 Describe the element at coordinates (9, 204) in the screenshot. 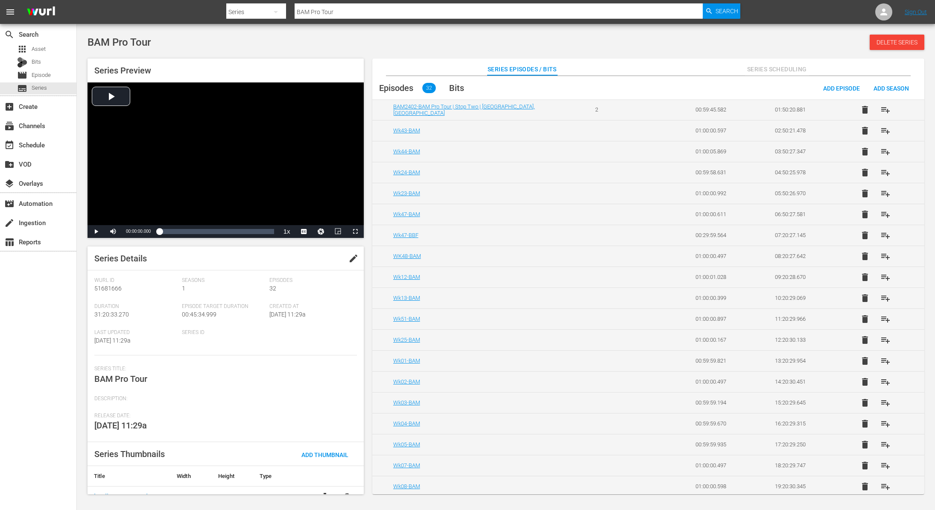

I see `span: Automation` at that location.